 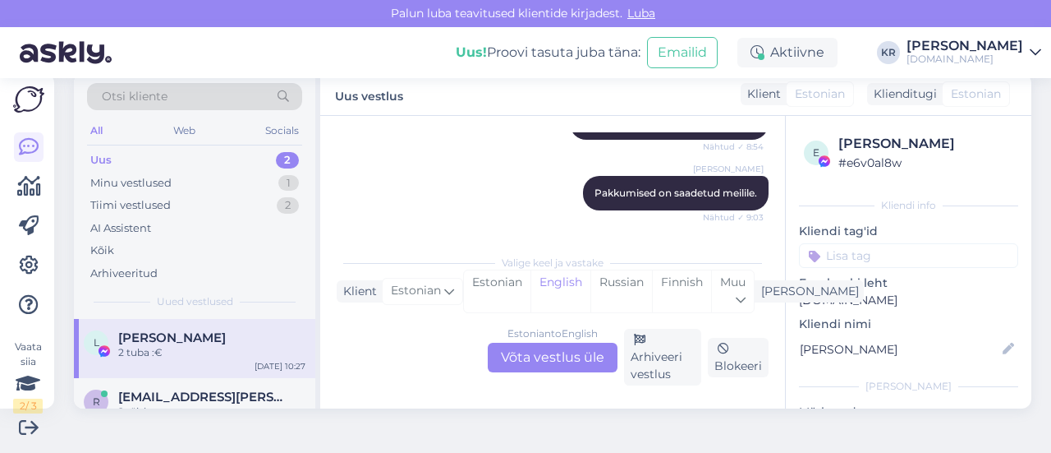 I want to click on span: Nähtud ✓ 9:03, so click(x=733, y=217).